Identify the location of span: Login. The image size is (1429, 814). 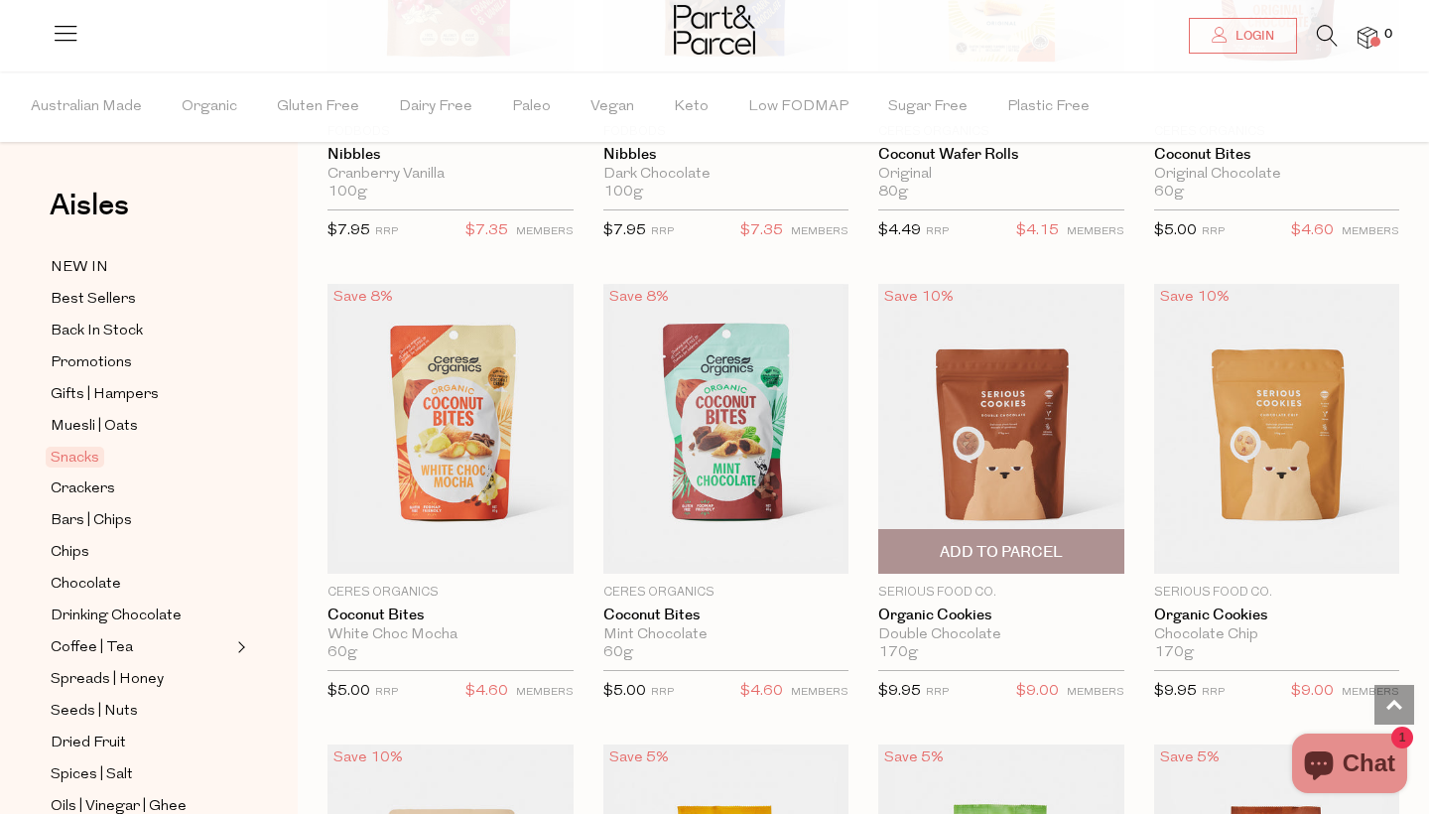
(1252, 36).